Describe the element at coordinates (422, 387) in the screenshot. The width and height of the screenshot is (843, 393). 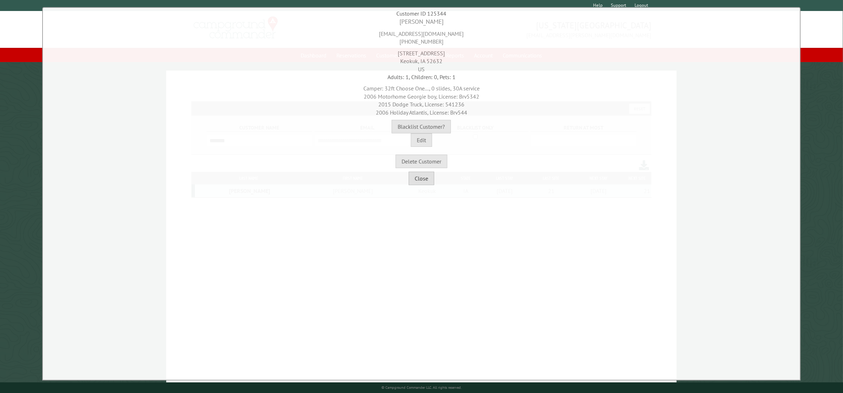
I see `small: © Campground Commander LLC. All rights reserved.` at that location.